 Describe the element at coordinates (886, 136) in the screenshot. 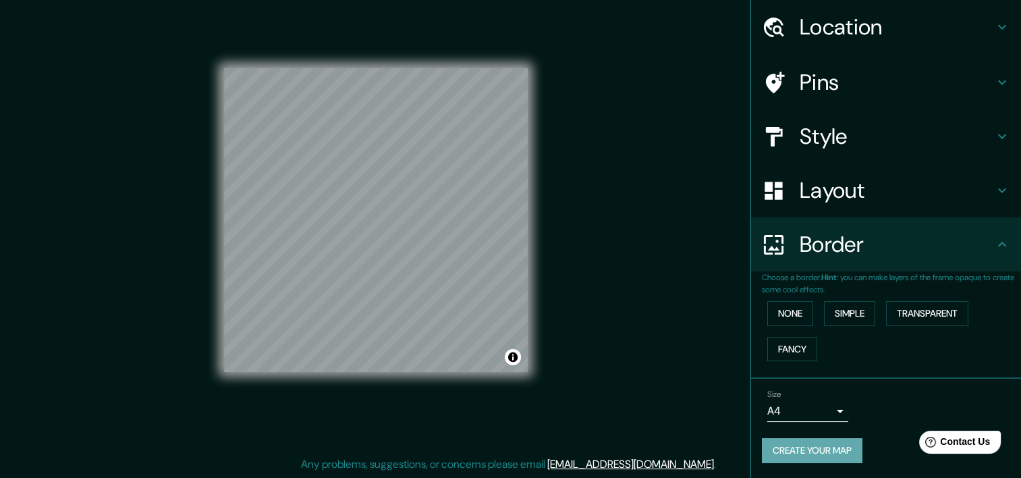

I see `div: Style` at that location.